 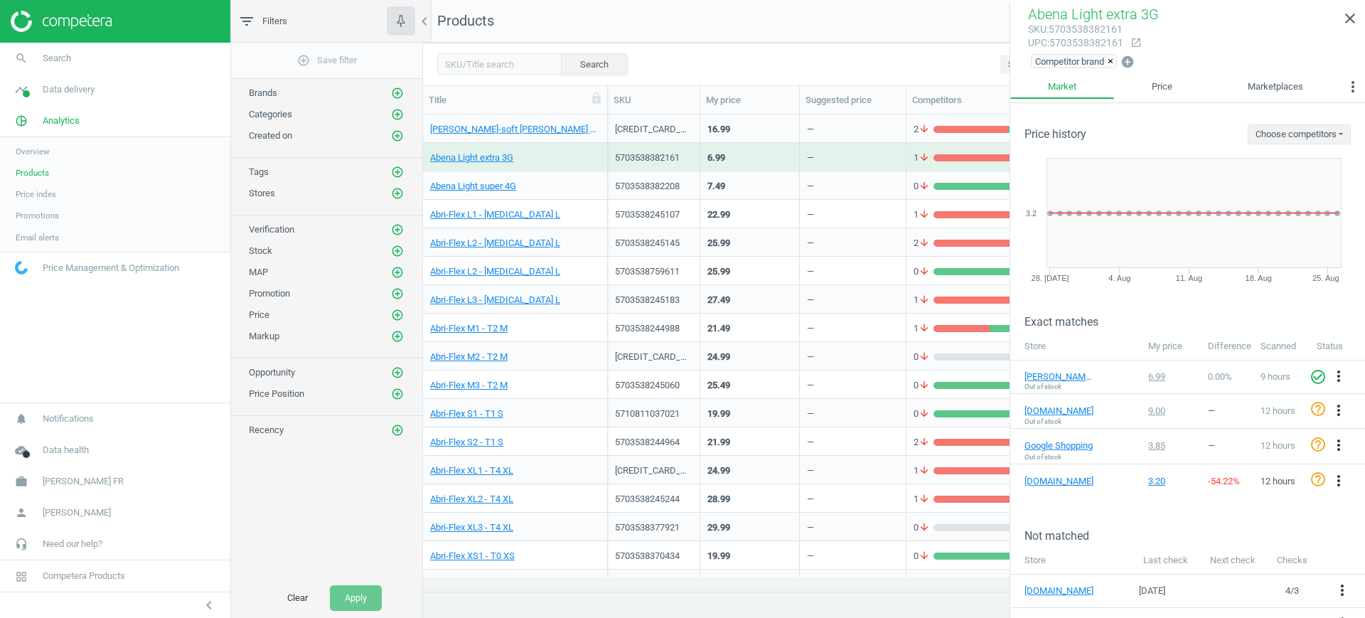 I want to click on span: -54.22 %, so click(x=1223, y=481).